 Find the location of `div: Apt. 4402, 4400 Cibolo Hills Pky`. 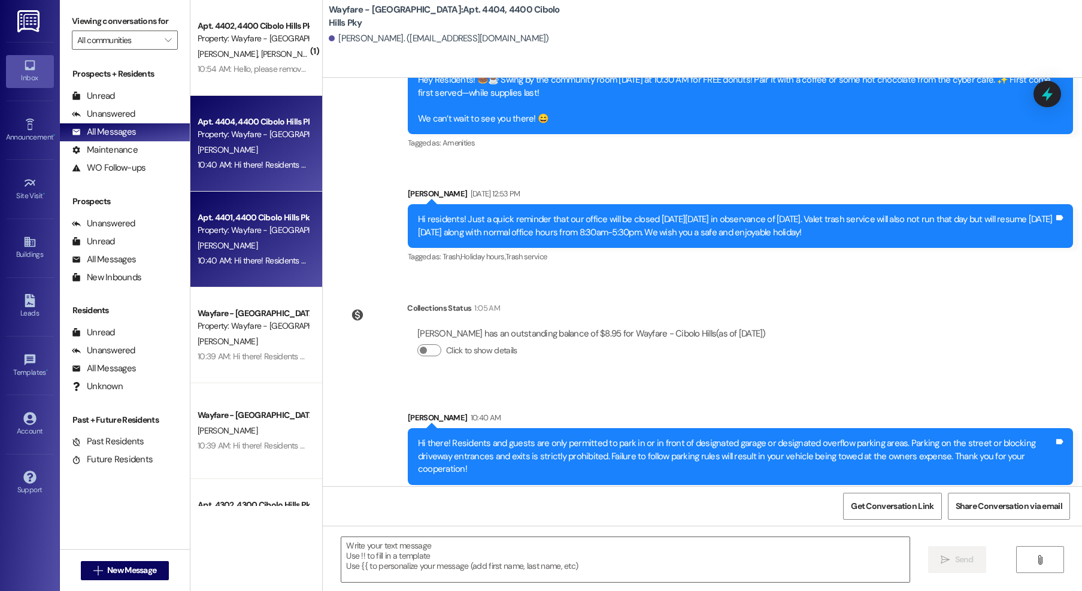

div: Apt. 4402, 4400 Cibolo Hills Pky is located at coordinates (253, 26).